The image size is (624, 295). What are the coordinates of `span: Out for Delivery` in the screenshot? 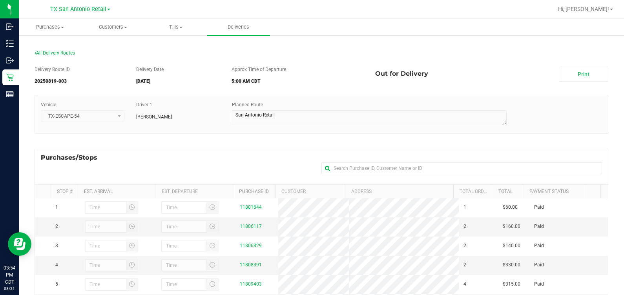 It's located at (402, 74).